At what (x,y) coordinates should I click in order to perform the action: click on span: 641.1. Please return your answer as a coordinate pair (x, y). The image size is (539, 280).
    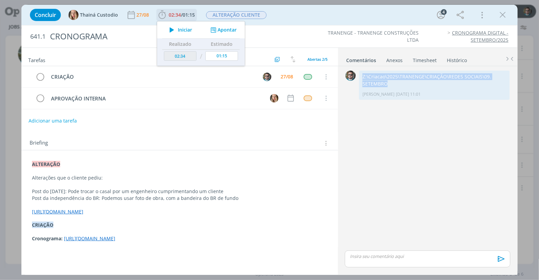
    Looking at the image, I should click on (38, 37).